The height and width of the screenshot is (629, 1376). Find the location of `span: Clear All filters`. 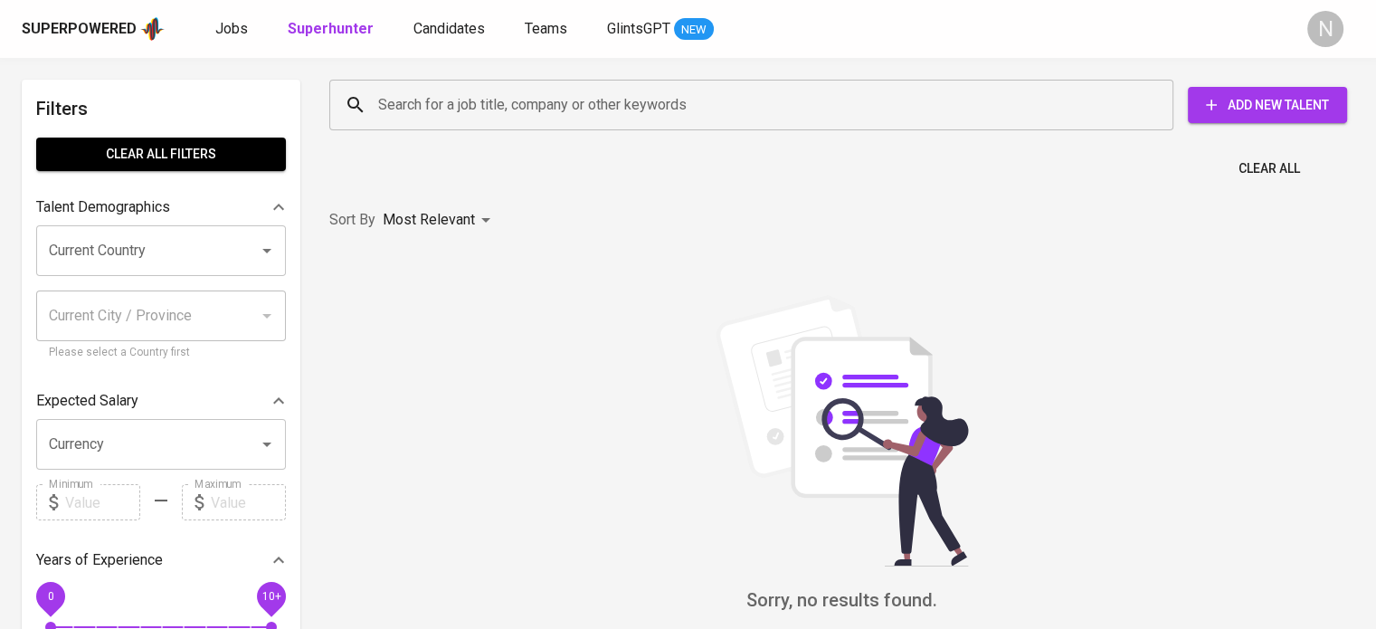

span: Clear All filters is located at coordinates (161, 154).